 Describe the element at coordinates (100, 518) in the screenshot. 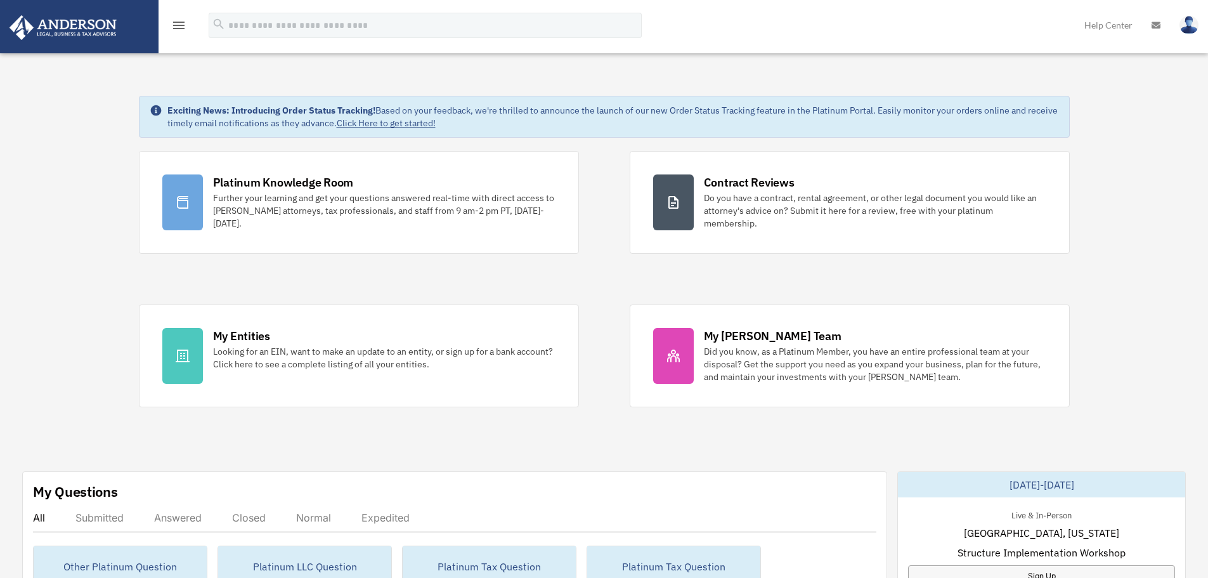

I see `div: Submitted` at that location.